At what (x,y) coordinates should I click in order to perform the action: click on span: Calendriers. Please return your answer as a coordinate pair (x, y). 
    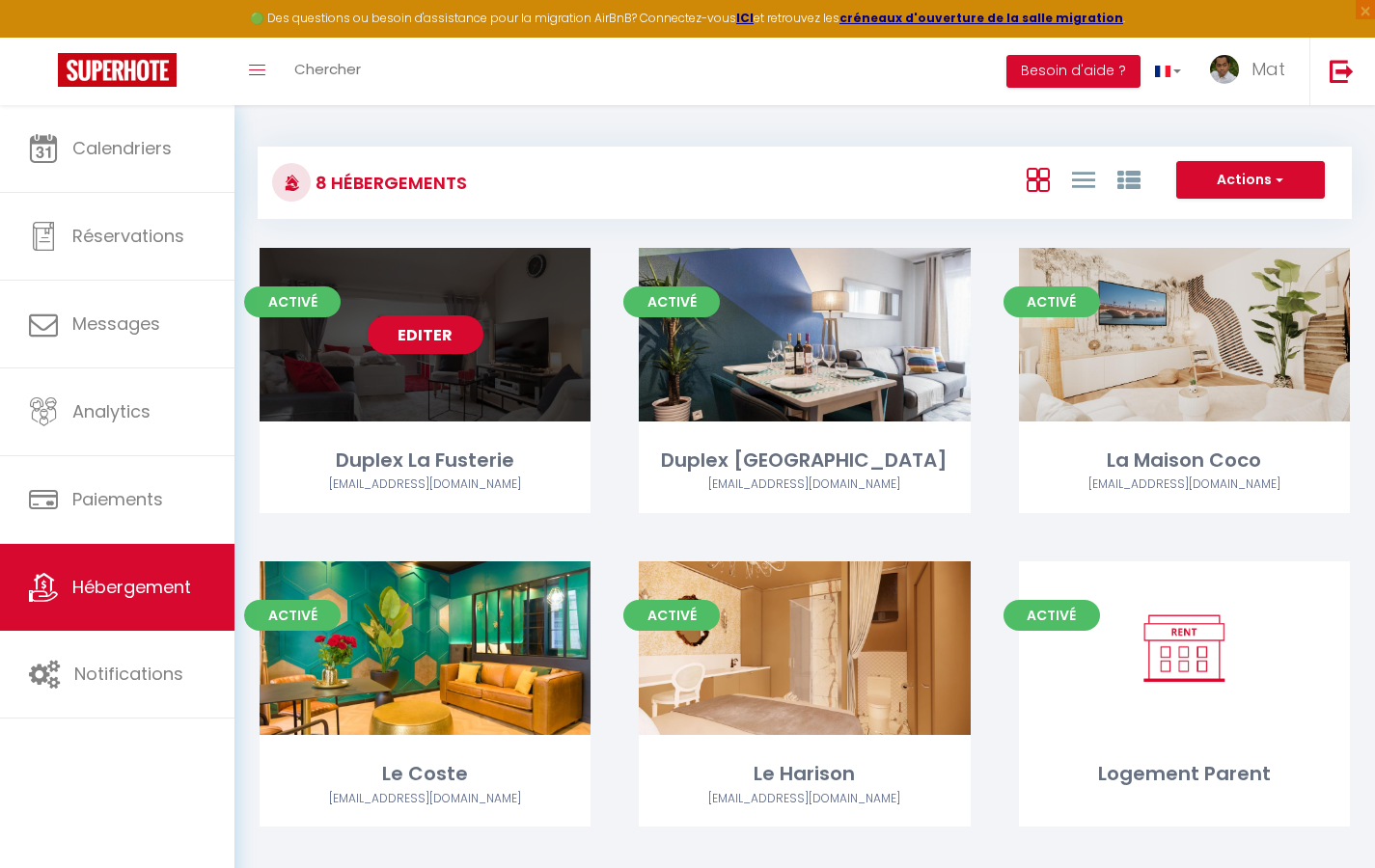
    Looking at the image, I should click on (122, 148).